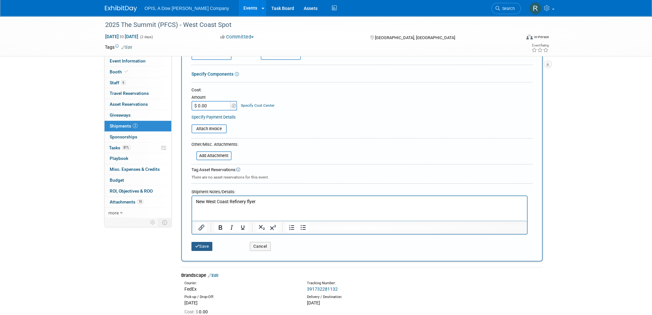  Describe the element at coordinates (120, 148) in the screenshot. I see `span: Tasks` at that location.